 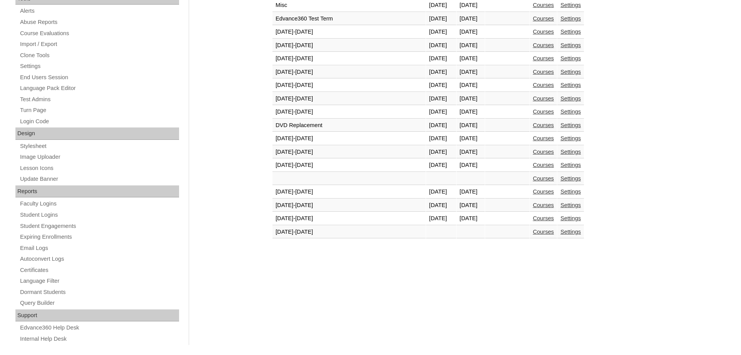 What do you see at coordinates (99, 203) in the screenshot?
I see `a: Faculty Logins` at bounding box center [99, 203].